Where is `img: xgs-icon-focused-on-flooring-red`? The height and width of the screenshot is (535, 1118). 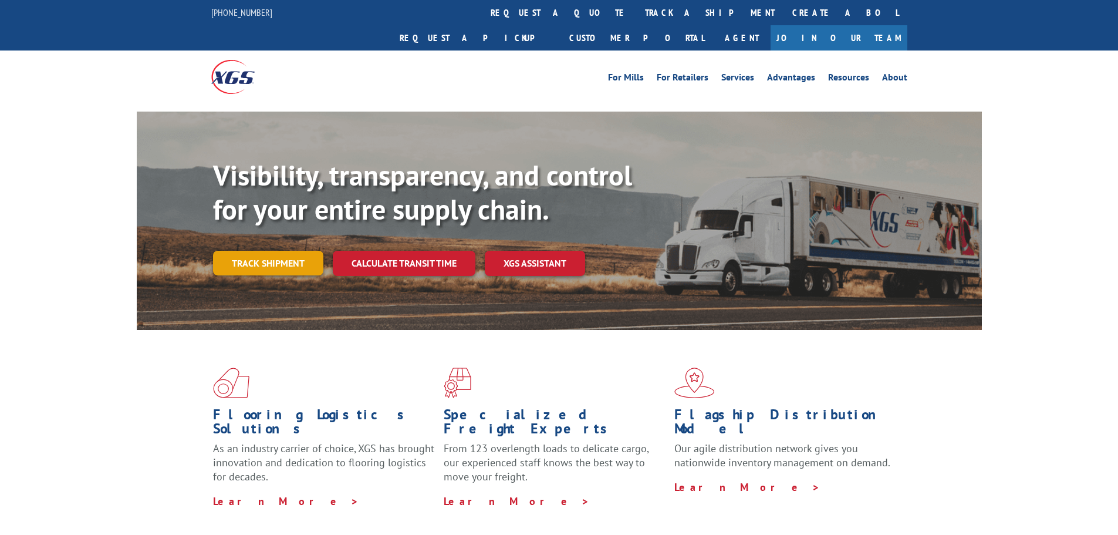
img: xgs-icon-focused-on-flooring-red is located at coordinates (457, 383).